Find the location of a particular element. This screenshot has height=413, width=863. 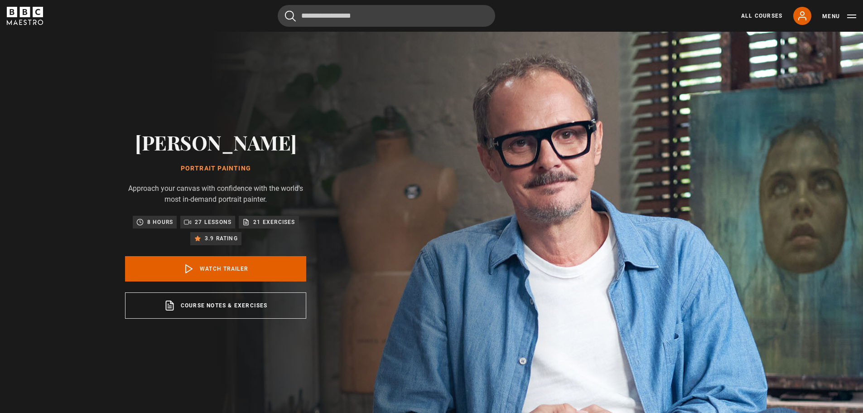

input: Search is located at coordinates (386, 16).